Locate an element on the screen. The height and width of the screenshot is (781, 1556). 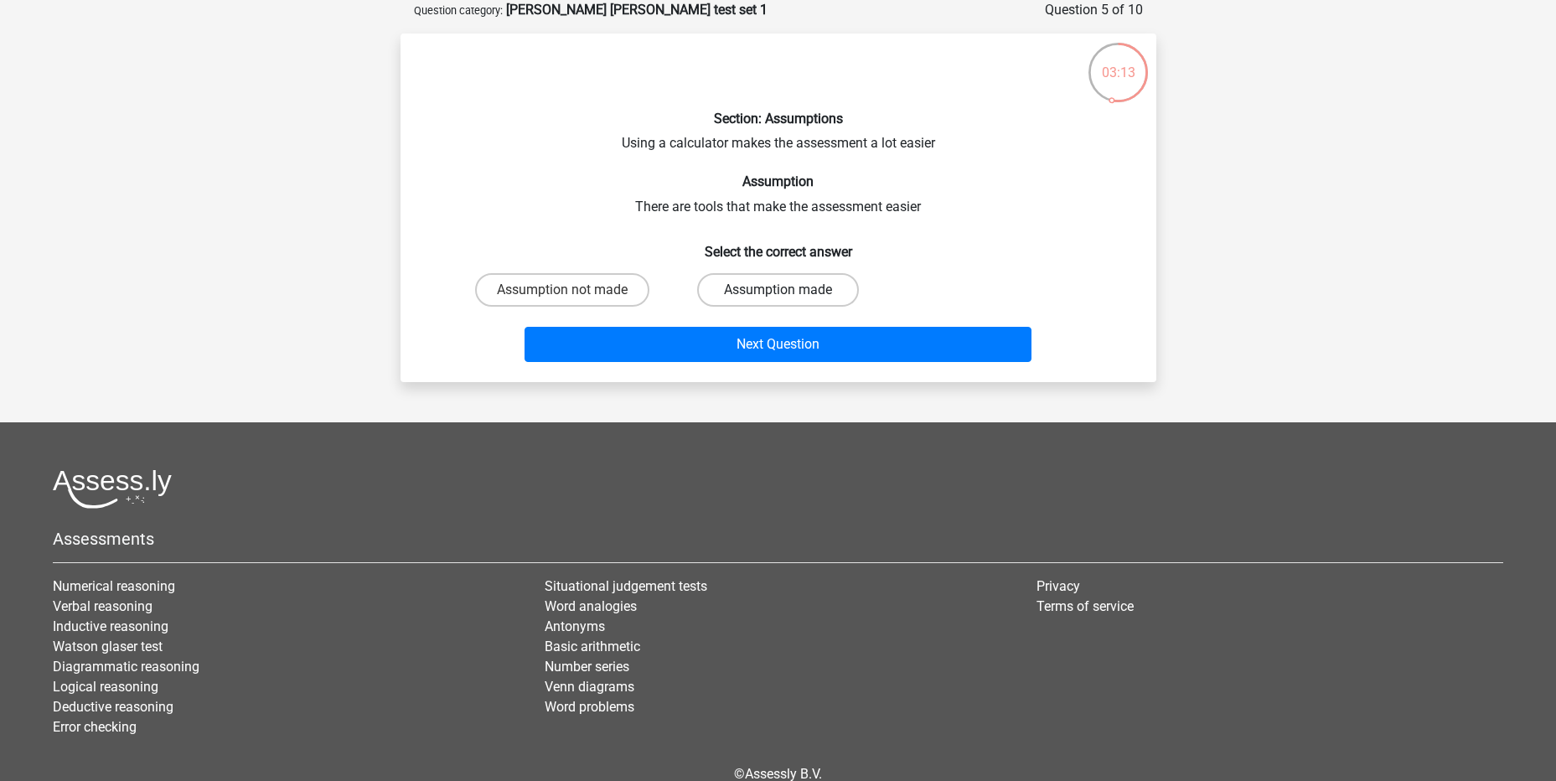
a: Situational judgement tests is located at coordinates (626, 586).